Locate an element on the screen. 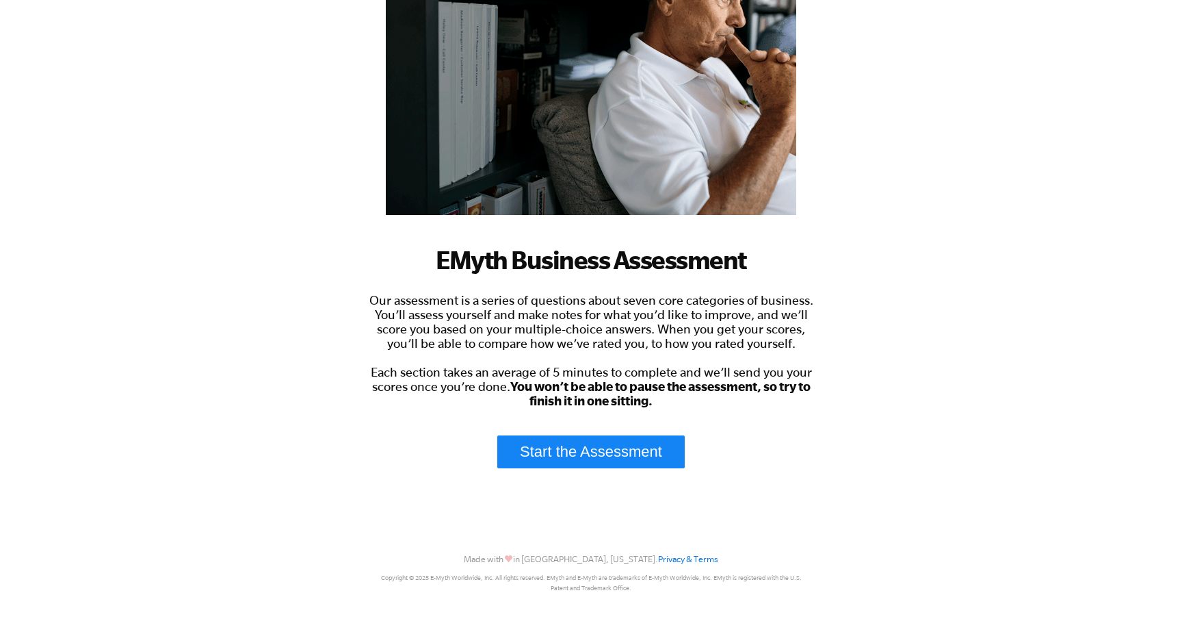 This screenshot has width=1182, height=619. div: Chat-Widget is located at coordinates (1148, 586).